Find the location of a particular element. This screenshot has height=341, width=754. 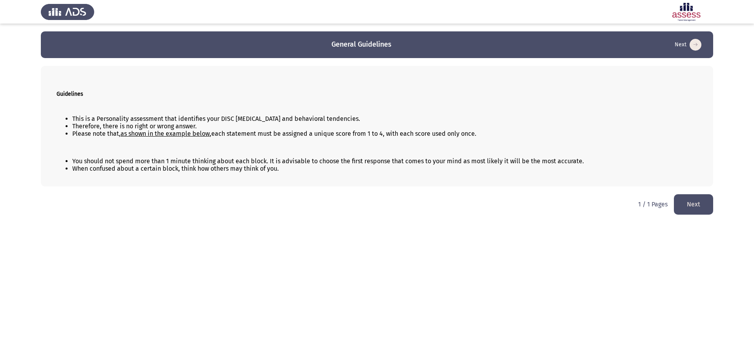

li: Therefore, there is no right or wrong answer. is located at coordinates (385, 126).